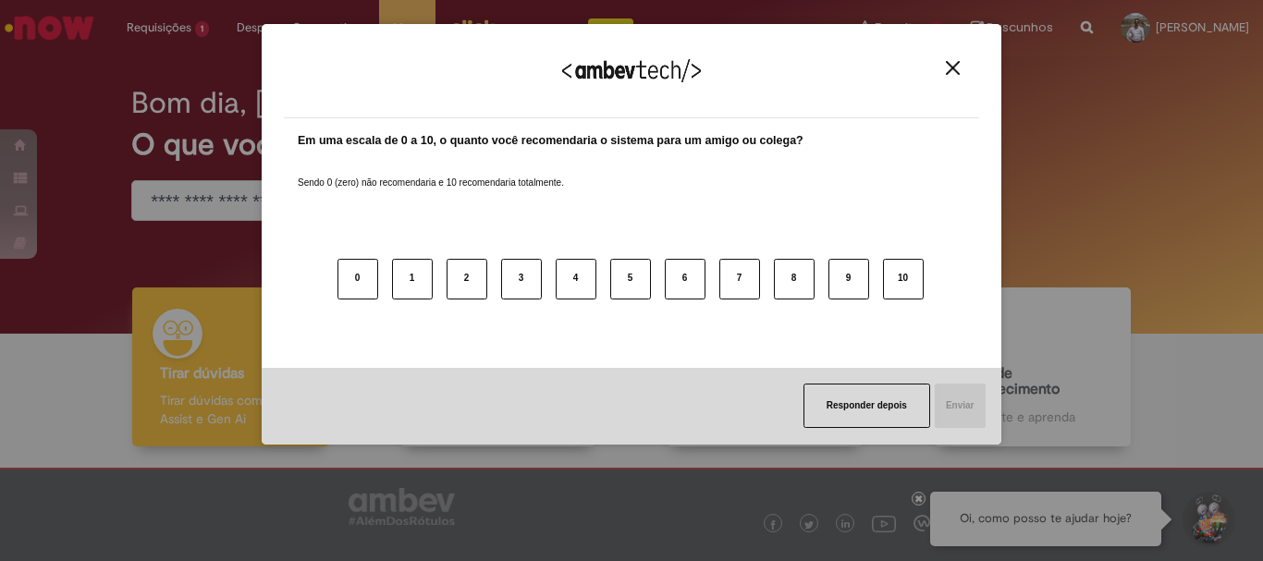 This screenshot has height=561, width=1263. Describe the element at coordinates (867, 406) in the screenshot. I see `button: Responder depois` at that location.